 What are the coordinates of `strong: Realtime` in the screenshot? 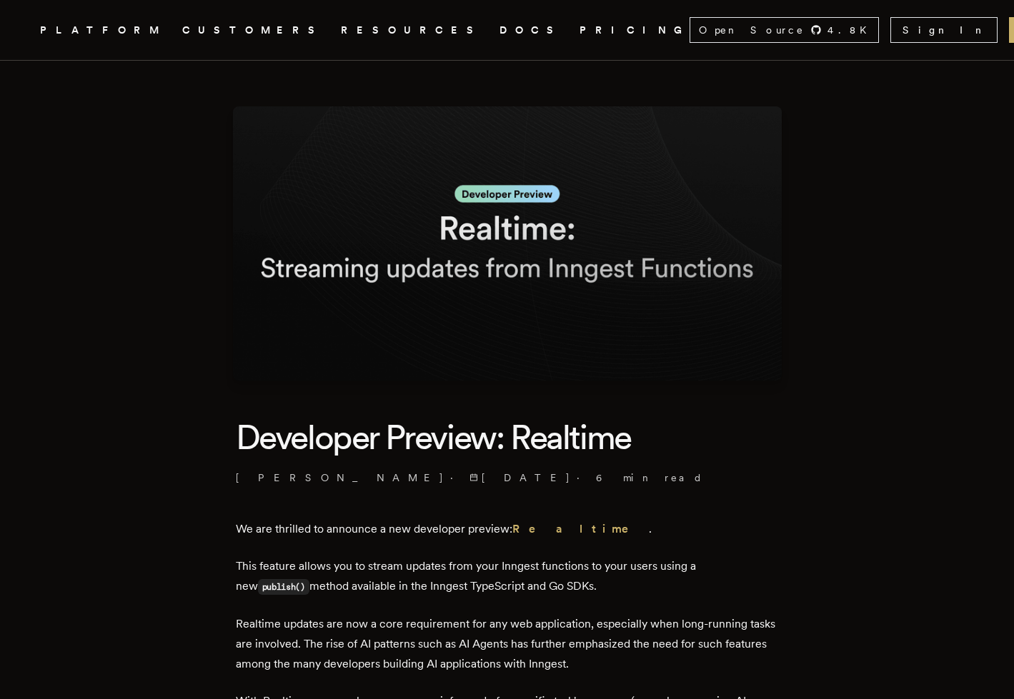 It's located at (580, 529).